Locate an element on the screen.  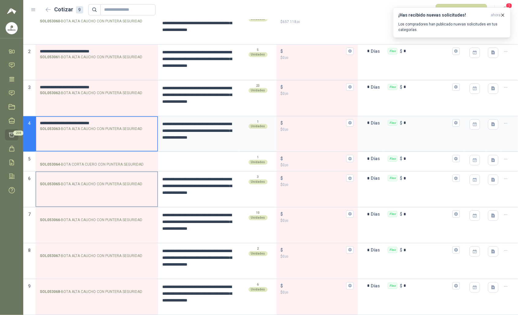
p: 3 is located at coordinates (258, 177).